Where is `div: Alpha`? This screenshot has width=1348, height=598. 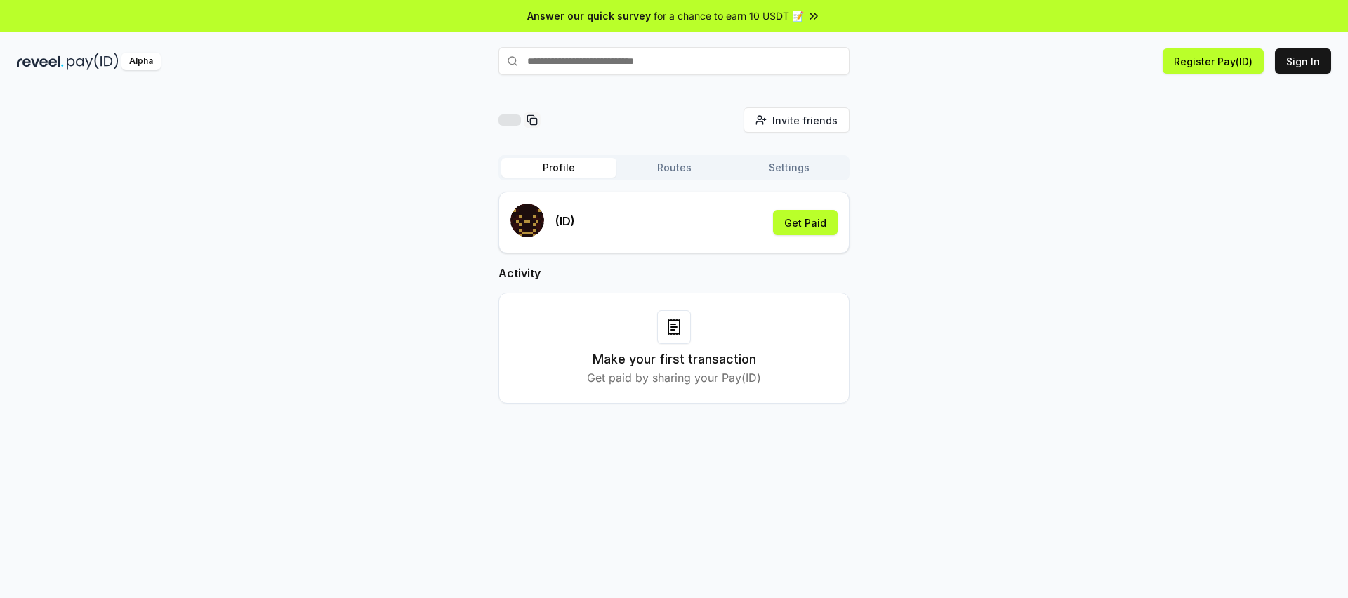
div: Alpha is located at coordinates (141, 61).